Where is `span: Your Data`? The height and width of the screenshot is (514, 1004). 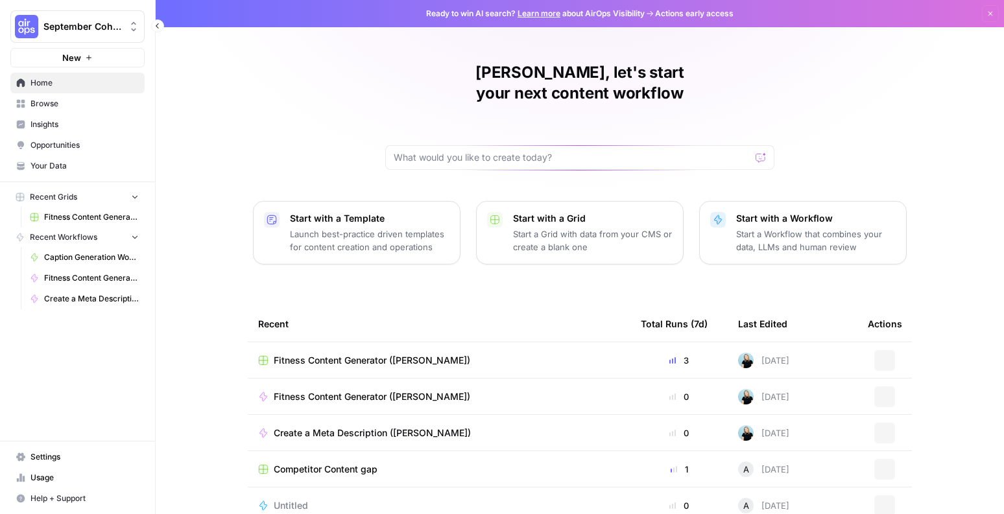 span: Your Data is located at coordinates (84, 166).